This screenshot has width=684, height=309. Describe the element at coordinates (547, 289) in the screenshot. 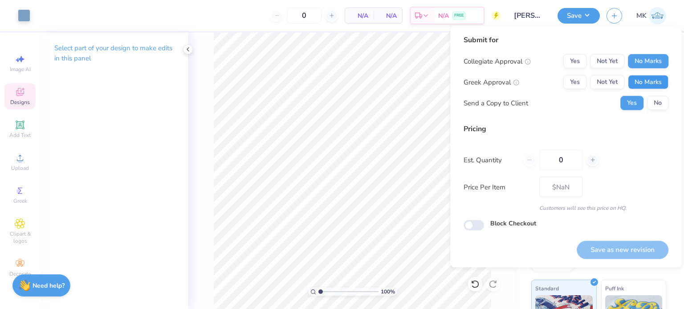

I see `span: Standard` at that location.